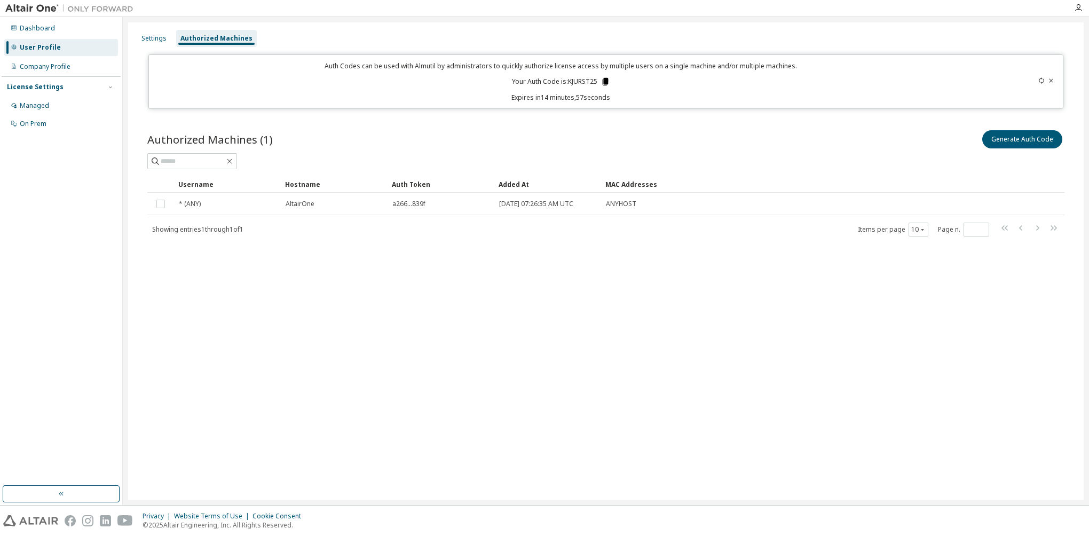 The width and height of the screenshot is (1089, 536). I want to click on button: Generate Auth Code, so click(1022, 139).